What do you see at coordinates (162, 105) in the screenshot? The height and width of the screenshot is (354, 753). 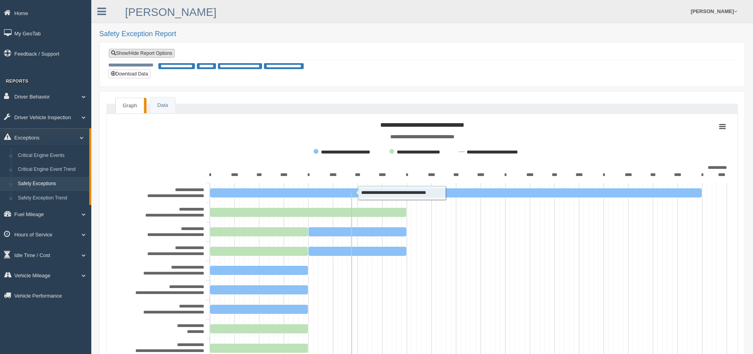 I see `a: Data` at bounding box center [162, 105].